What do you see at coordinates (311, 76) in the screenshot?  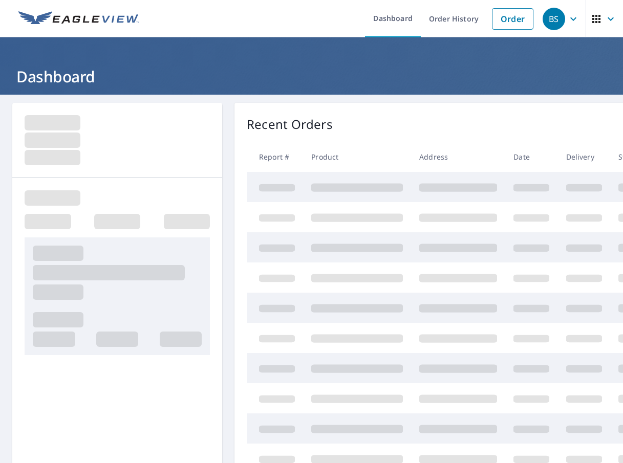 I see `h1: Dashboard` at bounding box center [311, 76].